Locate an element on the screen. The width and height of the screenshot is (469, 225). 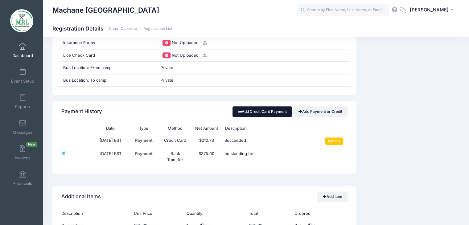
span: Dashboard is located at coordinates (22, 55).